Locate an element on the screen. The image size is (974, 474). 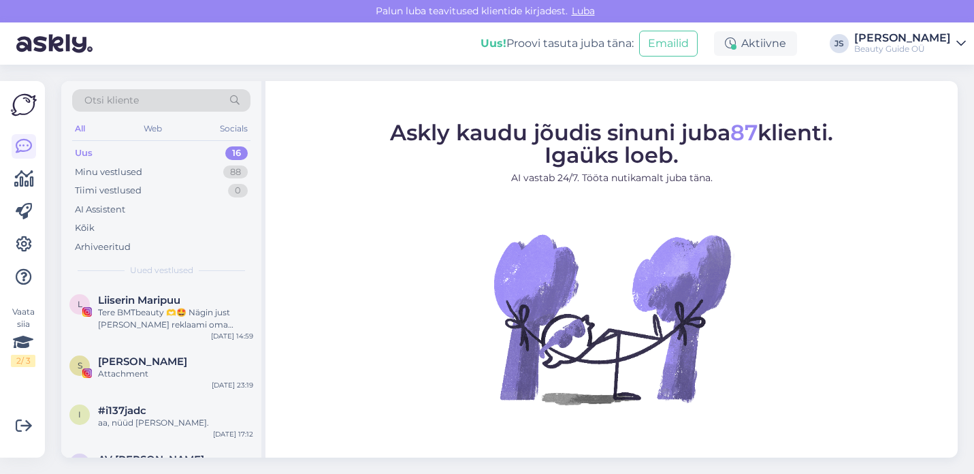
div: 2 / 3 is located at coordinates (23, 361).